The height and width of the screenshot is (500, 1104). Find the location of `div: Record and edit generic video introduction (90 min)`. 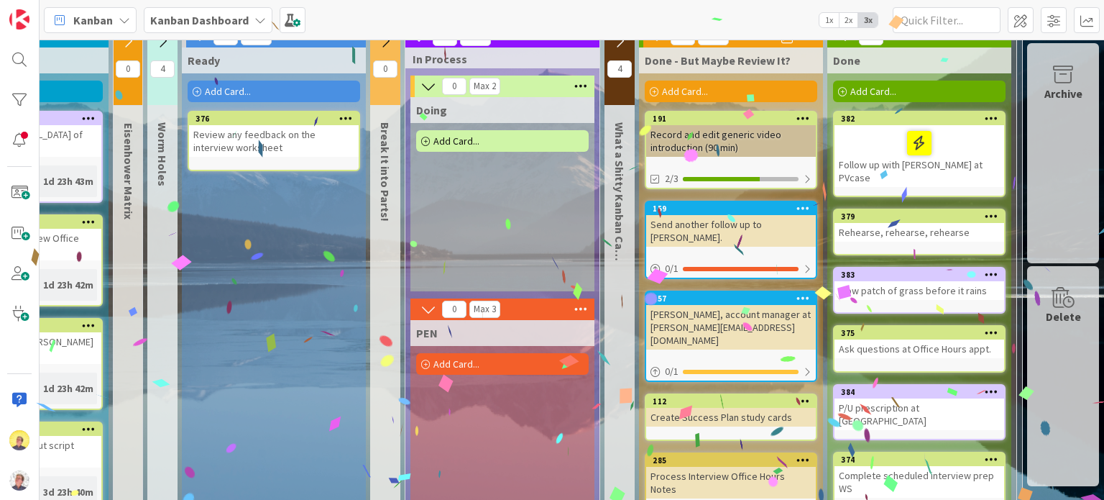

div: Record and edit generic video introduction (90 min) is located at coordinates (731, 141).